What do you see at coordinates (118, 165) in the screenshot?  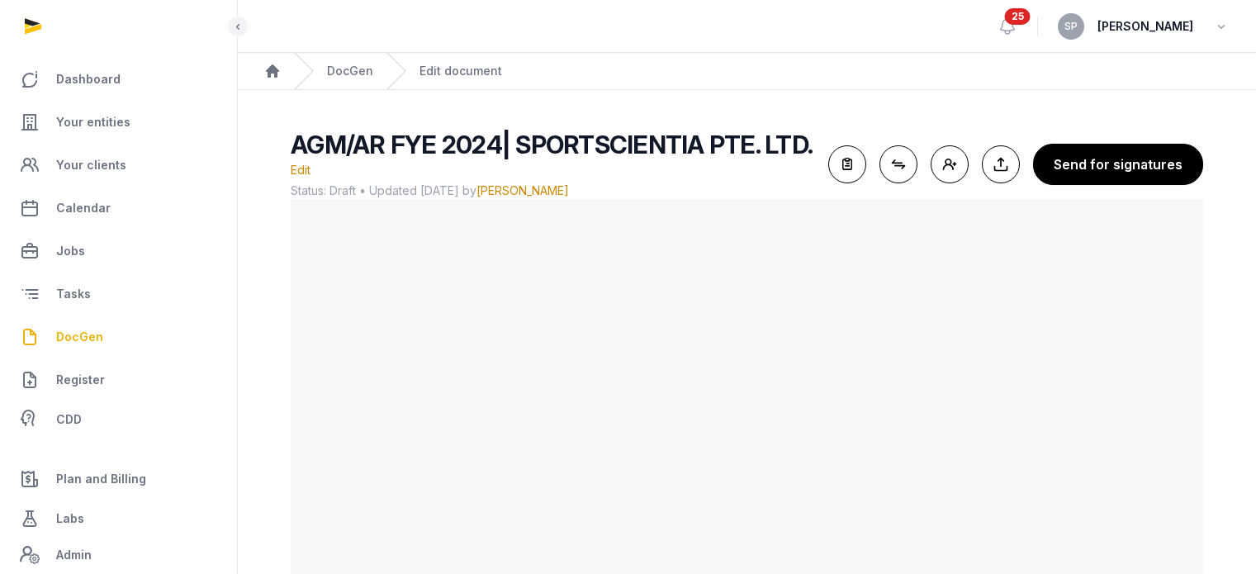 I see `a: Your clients` at bounding box center [118, 165].